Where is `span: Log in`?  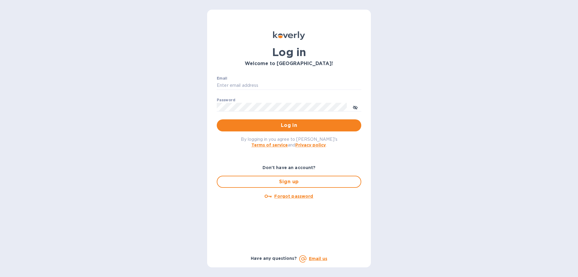 span: Log in is located at coordinates (289, 125).